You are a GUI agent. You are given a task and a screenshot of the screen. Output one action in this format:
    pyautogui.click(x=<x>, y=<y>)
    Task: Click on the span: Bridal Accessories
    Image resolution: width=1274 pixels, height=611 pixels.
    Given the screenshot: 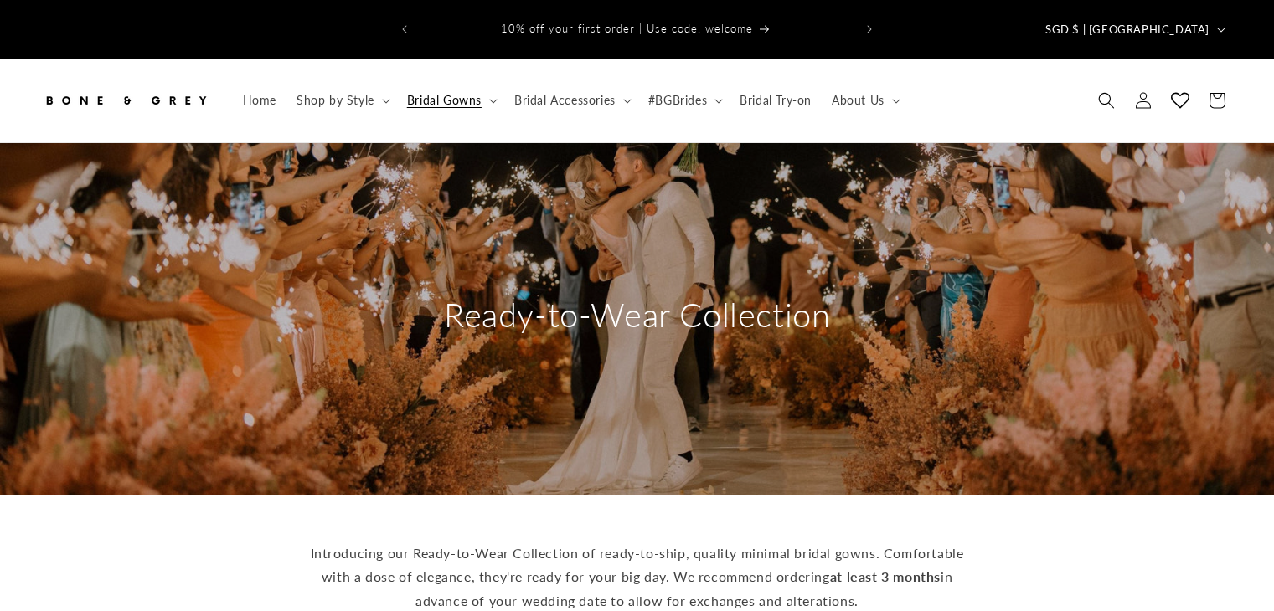 What is the action you would take?
    pyautogui.click(x=565, y=101)
    